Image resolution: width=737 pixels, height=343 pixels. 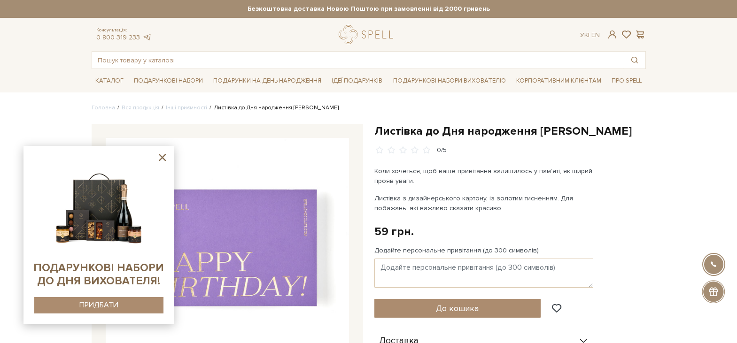 I want to click on a: Подарункові набори, so click(x=168, y=81).